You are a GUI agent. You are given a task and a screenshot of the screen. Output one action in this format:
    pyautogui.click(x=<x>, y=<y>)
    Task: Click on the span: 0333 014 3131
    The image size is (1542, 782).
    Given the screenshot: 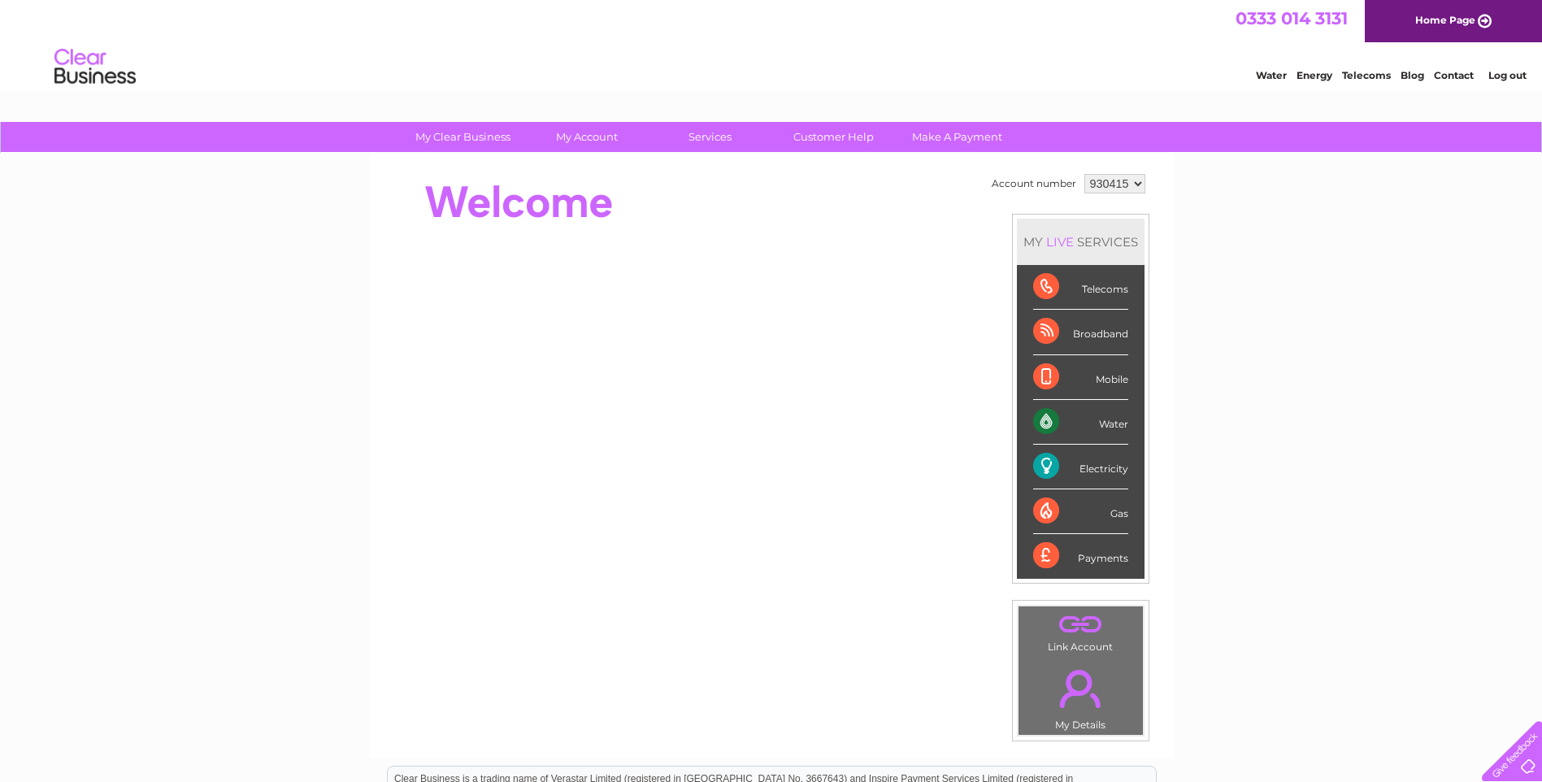 What is the action you would take?
    pyautogui.click(x=1292, y=18)
    